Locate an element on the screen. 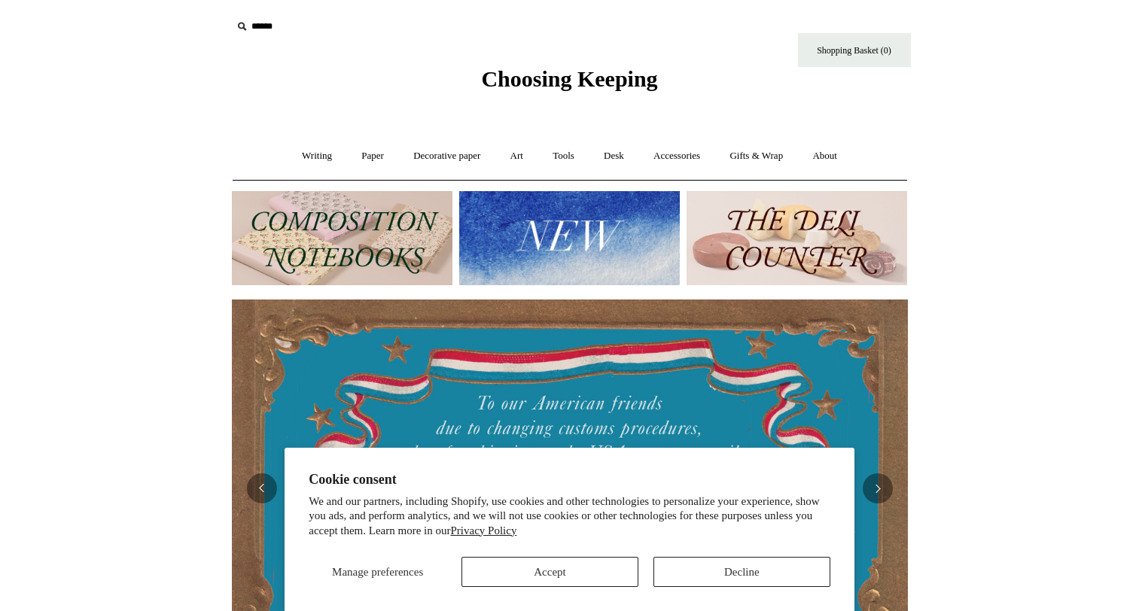  button: Decline is located at coordinates (741, 572).